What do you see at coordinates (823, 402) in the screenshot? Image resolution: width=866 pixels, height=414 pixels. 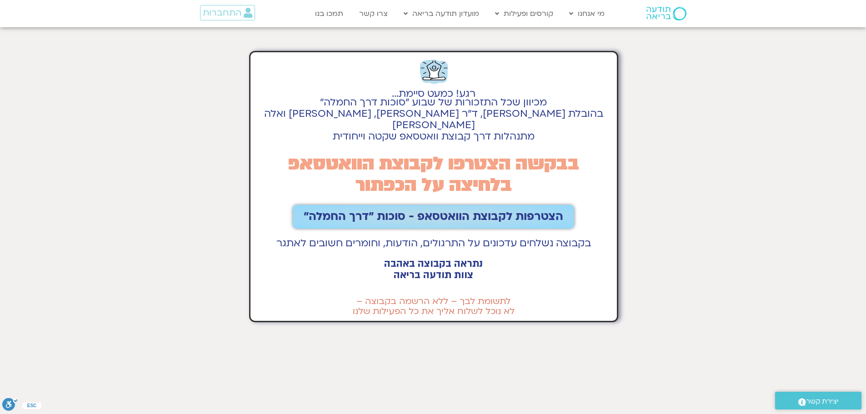 I see `span: יצירת קשר` at bounding box center [823, 402].